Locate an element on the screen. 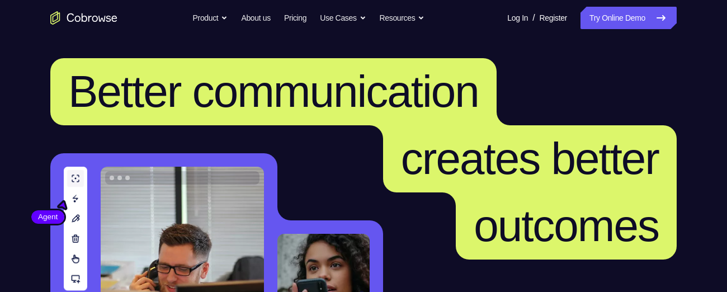  button: Resources is located at coordinates (402, 18).